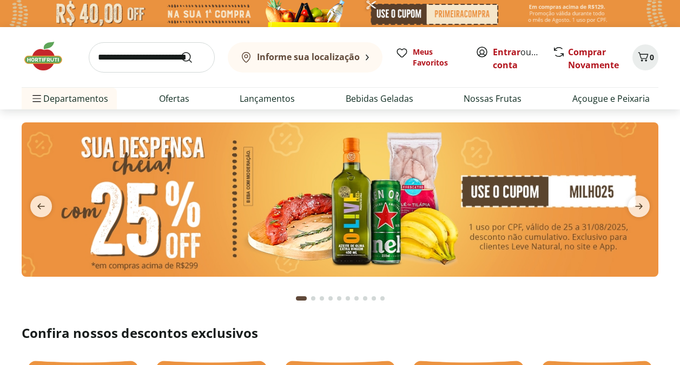 This screenshot has width=680, height=365. I want to click on img: cupom, so click(340, 199).